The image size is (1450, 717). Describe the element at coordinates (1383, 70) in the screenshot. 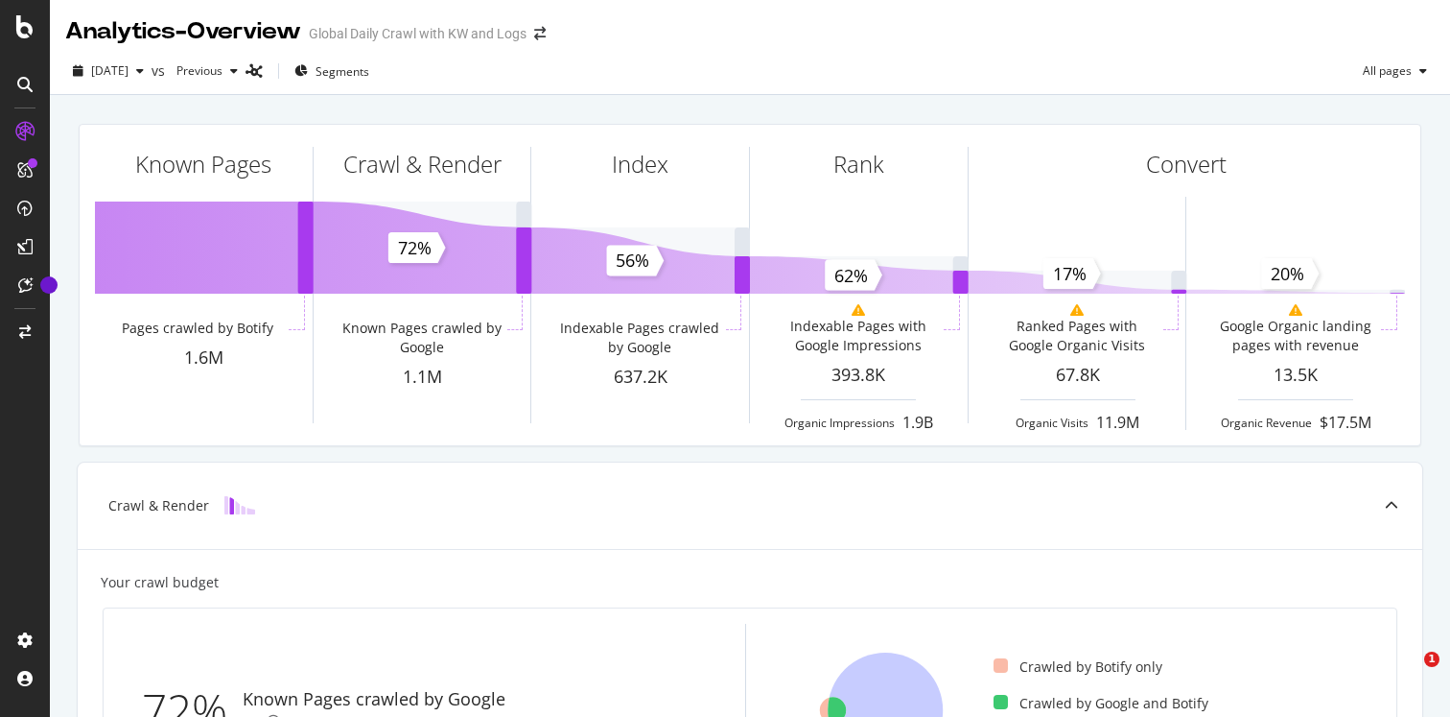

I see `span: All pages` at that location.